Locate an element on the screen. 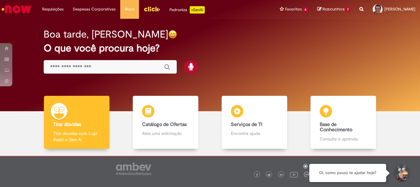 The image size is (420, 187). p: Encontre ajuda is located at coordinates (254, 133).